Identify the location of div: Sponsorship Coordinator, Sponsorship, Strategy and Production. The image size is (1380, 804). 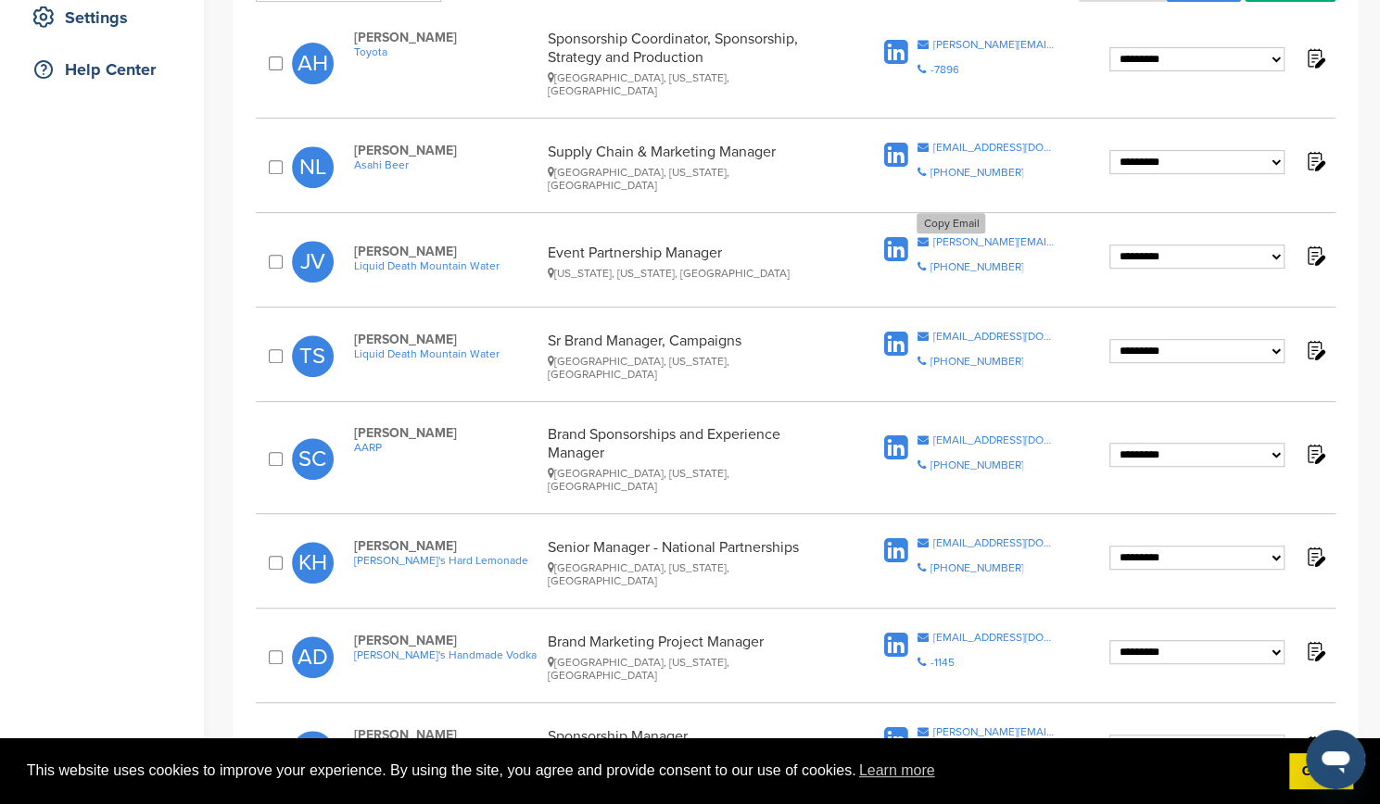
(691, 63).